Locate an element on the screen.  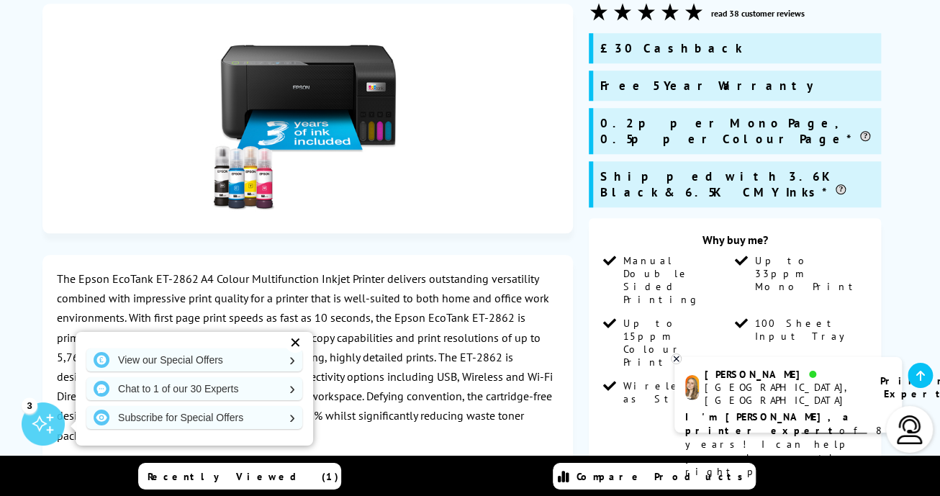
img: user-headset-light.svg is located at coordinates (910, 430).